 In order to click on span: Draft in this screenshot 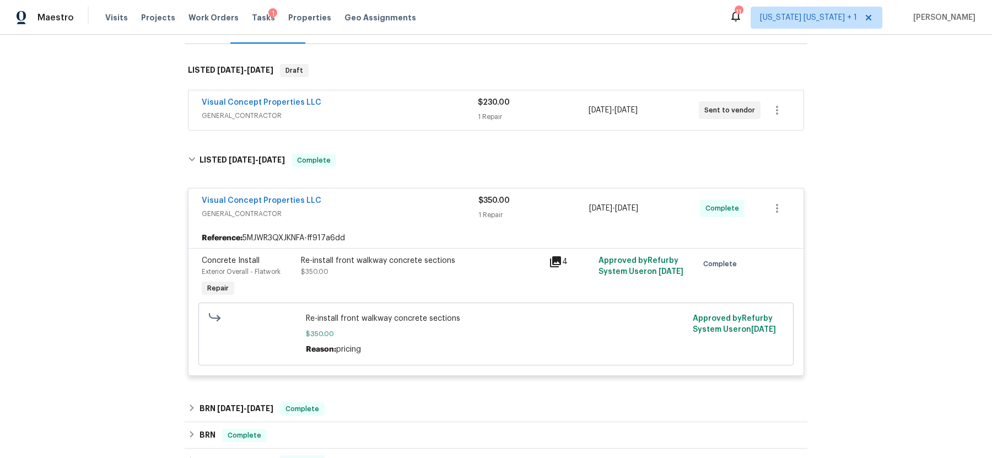, I will do `click(294, 71)`.